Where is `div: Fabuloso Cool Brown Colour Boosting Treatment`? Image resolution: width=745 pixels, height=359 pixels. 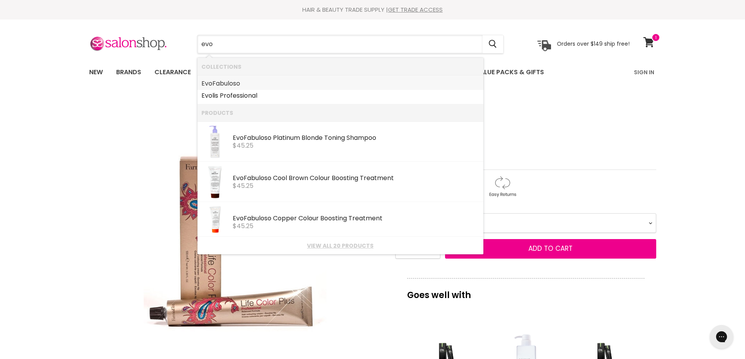 div: Fabuloso Cool Brown Colour Boosting Treatment is located at coordinates (356, 179).